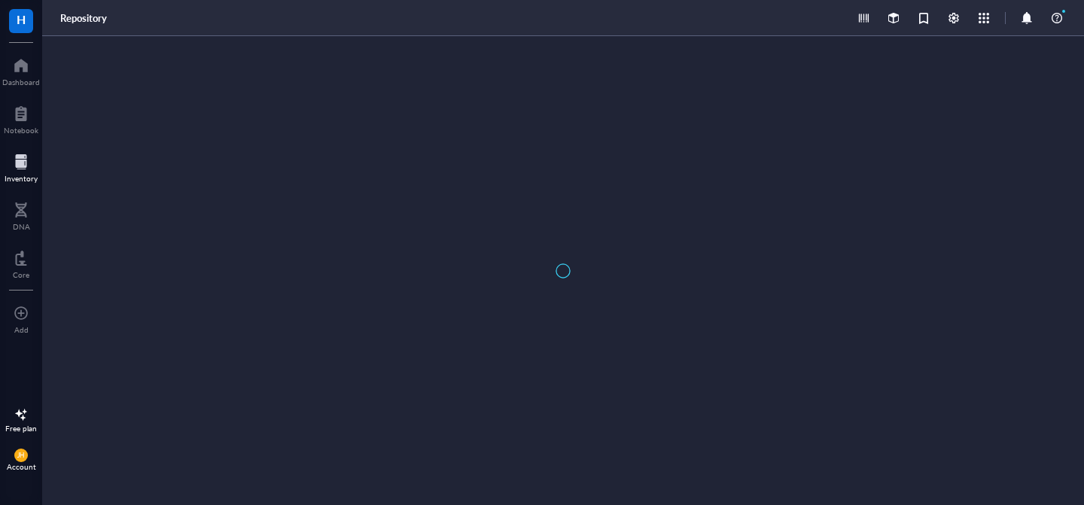 The image size is (1084, 505). What do you see at coordinates (21, 130) in the screenshot?
I see `div: Notebook` at bounding box center [21, 130].